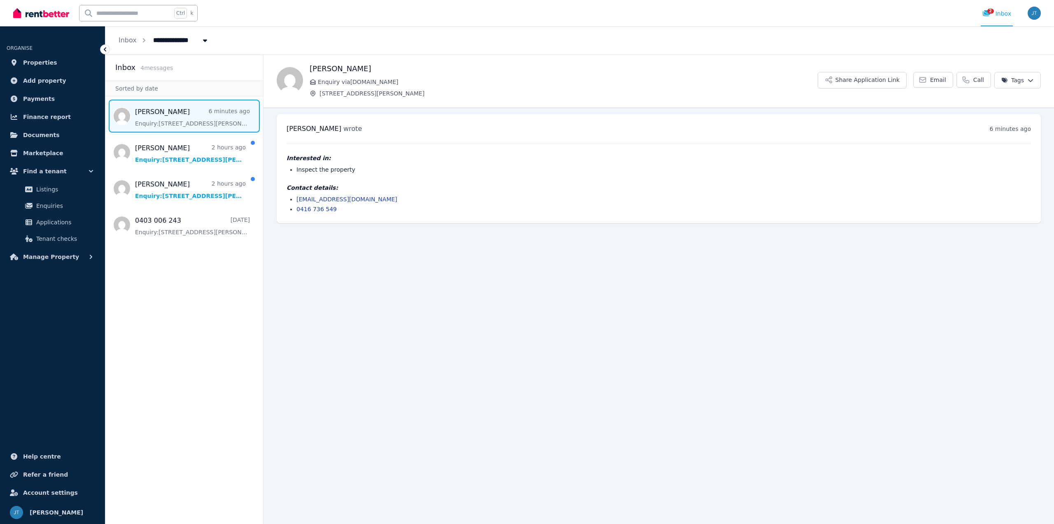 The height and width of the screenshot is (524, 1054). What do you see at coordinates (659, 158) in the screenshot?
I see `h4: Interested in:` at bounding box center [659, 158].